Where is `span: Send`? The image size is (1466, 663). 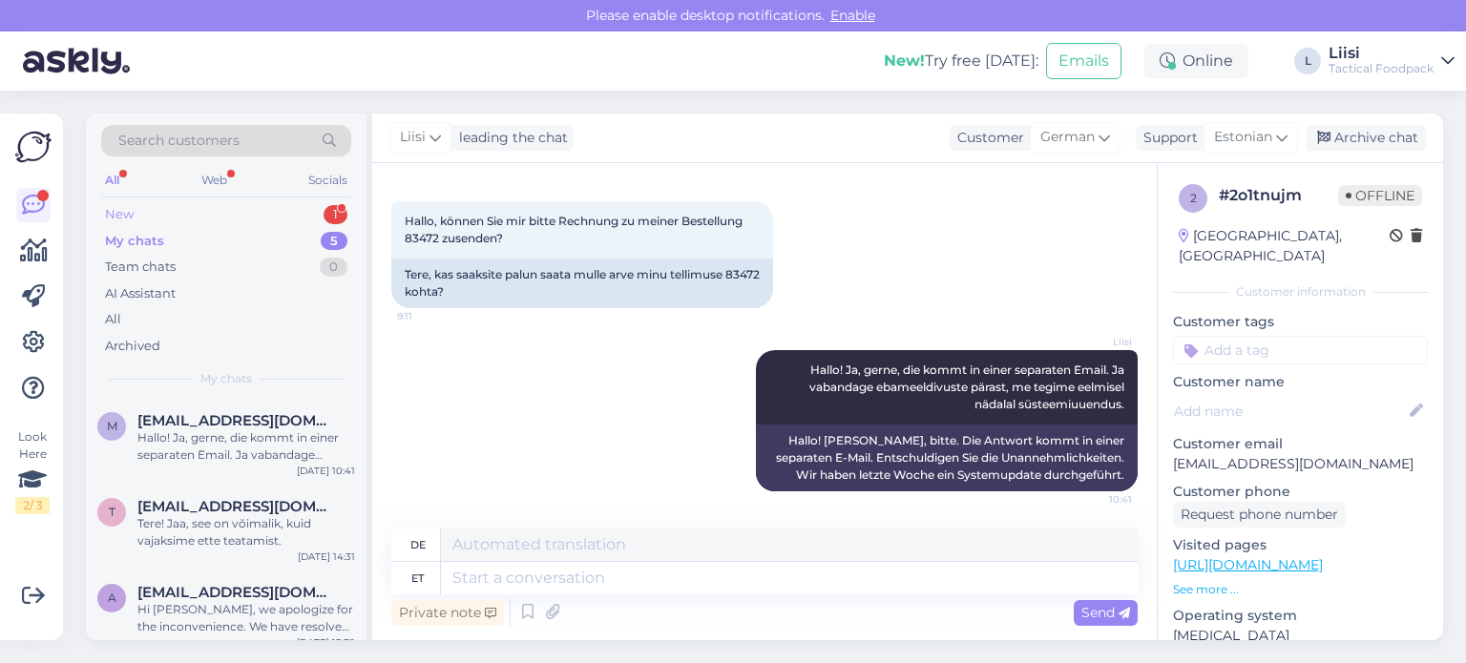 span: Send is located at coordinates (1105, 613).